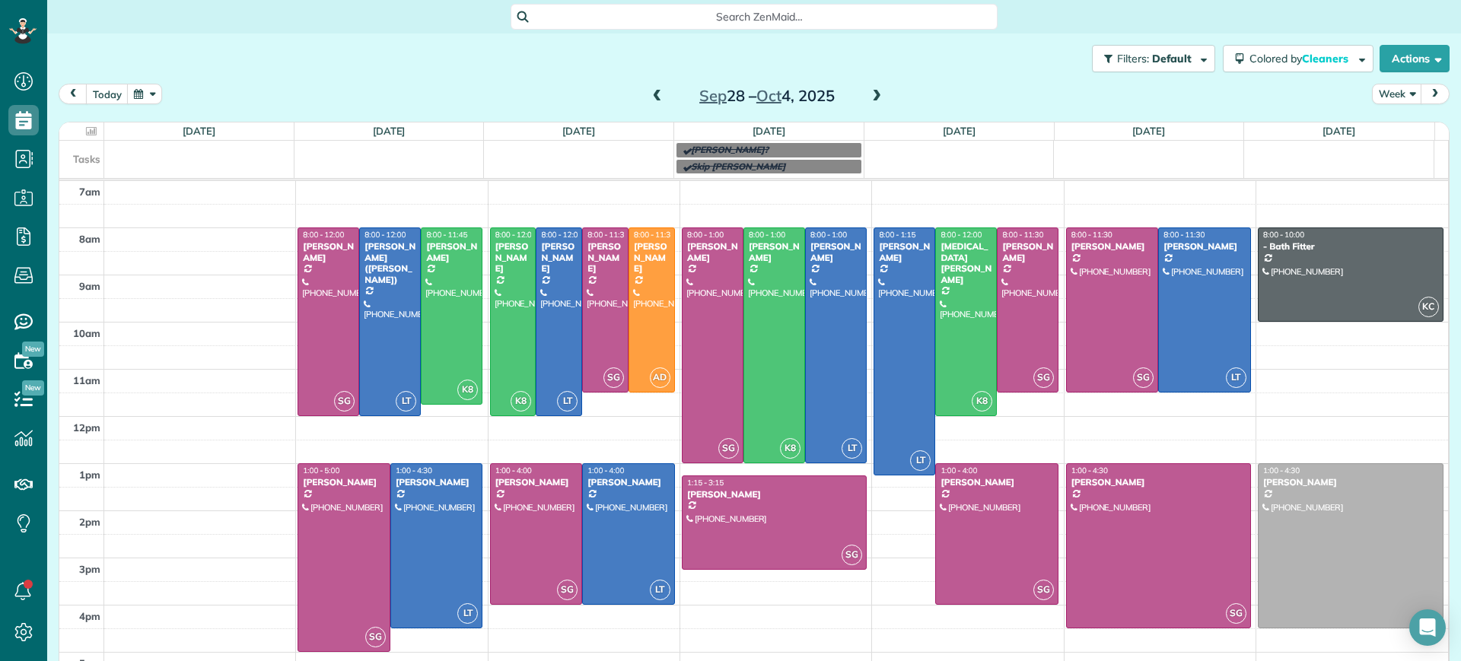  What do you see at coordinates (768, 95) in the screenshot?
I see `span: Oct` at bounding box center [768, 95].